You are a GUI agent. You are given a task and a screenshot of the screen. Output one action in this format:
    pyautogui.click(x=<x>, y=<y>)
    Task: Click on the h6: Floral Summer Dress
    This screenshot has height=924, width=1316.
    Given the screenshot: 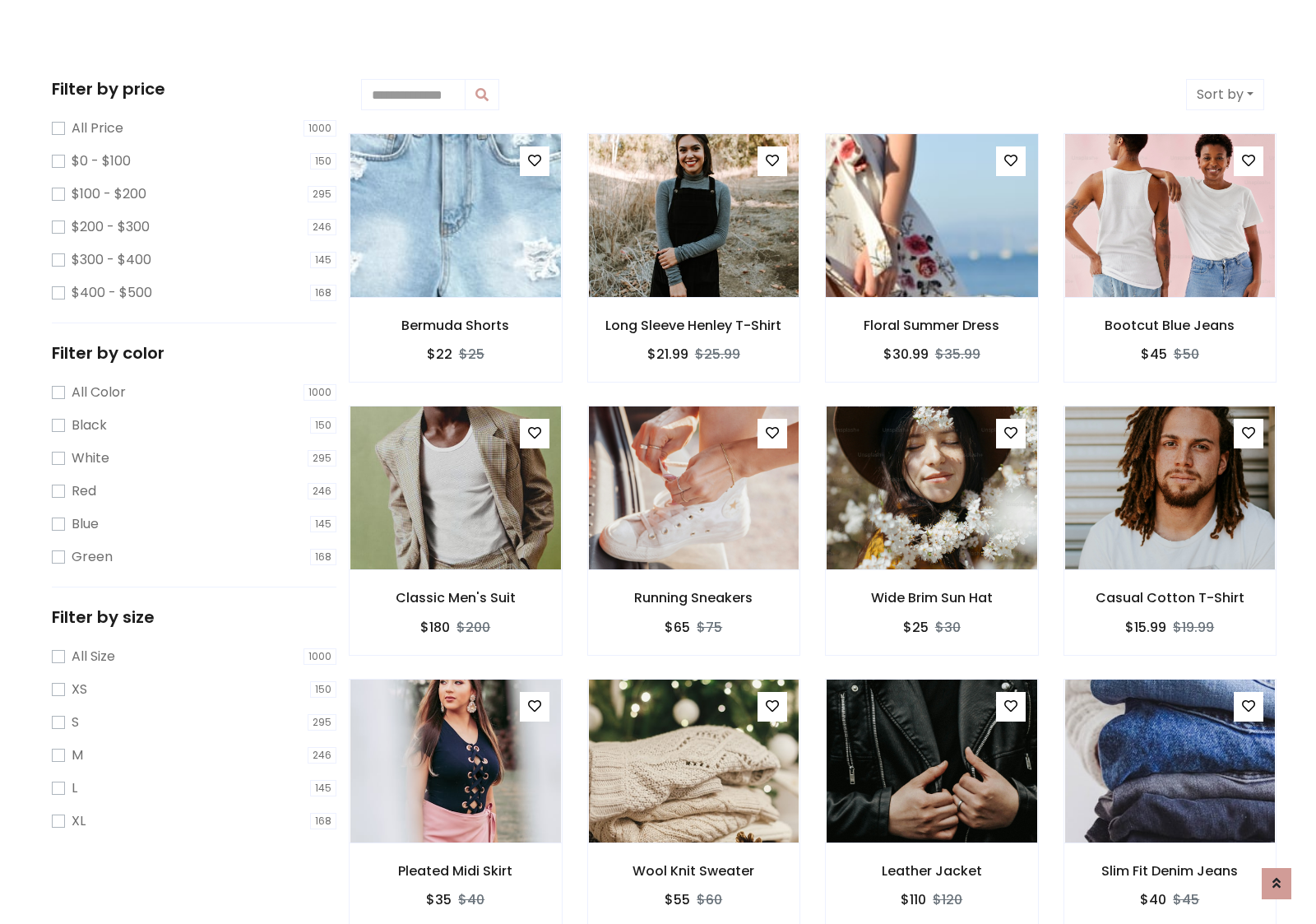 What is the action you would take?
    pyautogui.click(x=932, y=325)
    